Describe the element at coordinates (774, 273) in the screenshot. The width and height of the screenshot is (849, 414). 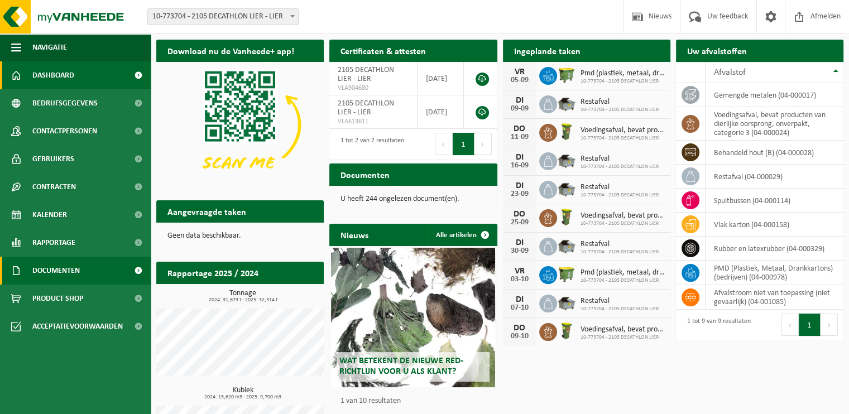
I see `td: PMD (Plastiek, Metaal, Drankkartons) (bedrijven) (04-000978)` at that location.